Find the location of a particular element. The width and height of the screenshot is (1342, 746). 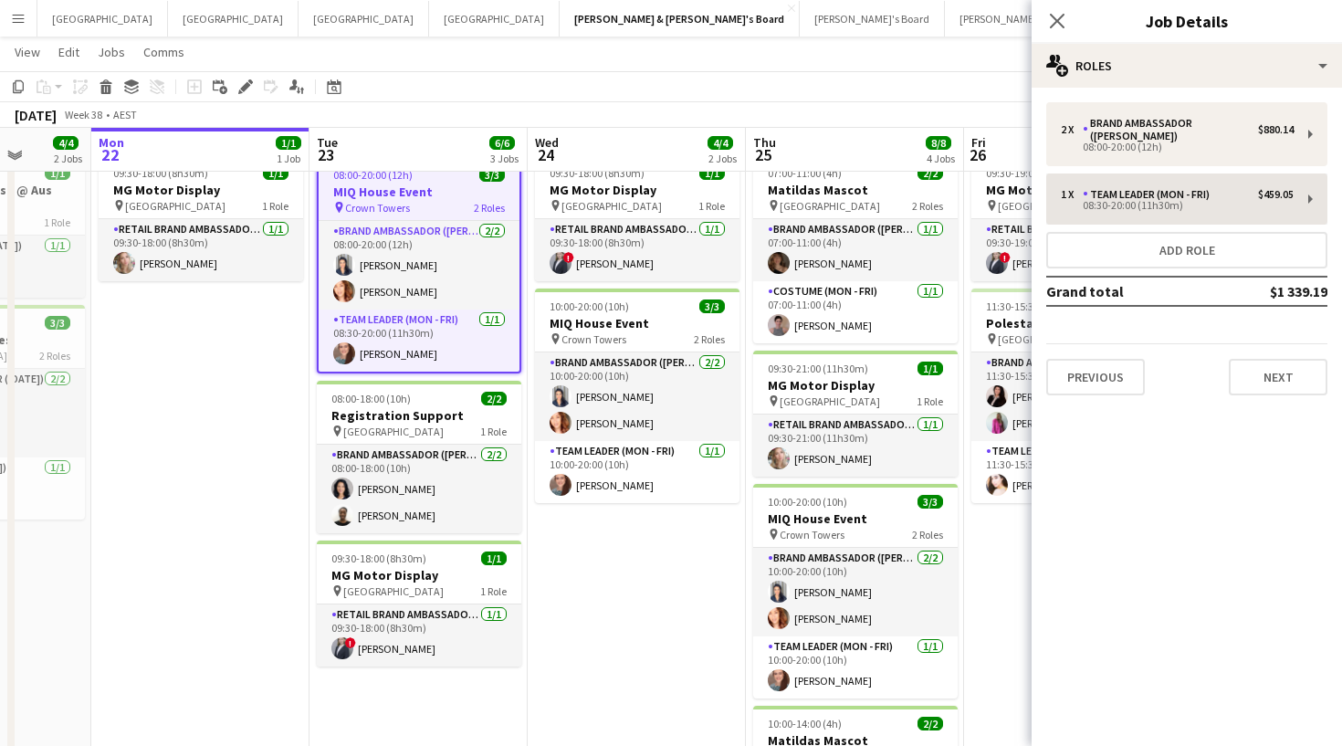

h3: Job Details is located at coordinates (1187, 21).